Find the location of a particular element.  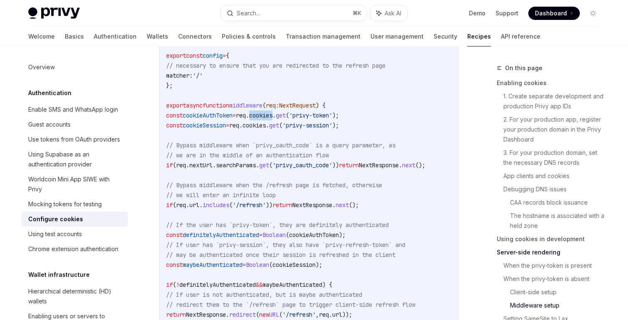

span: new is located at coordinates (264, 315).